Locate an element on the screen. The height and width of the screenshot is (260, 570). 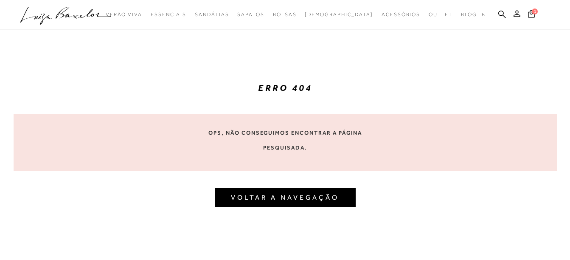
p: Ops, não conseguimos encontrar a página pesquisada. is located at coordinates (285, 140).